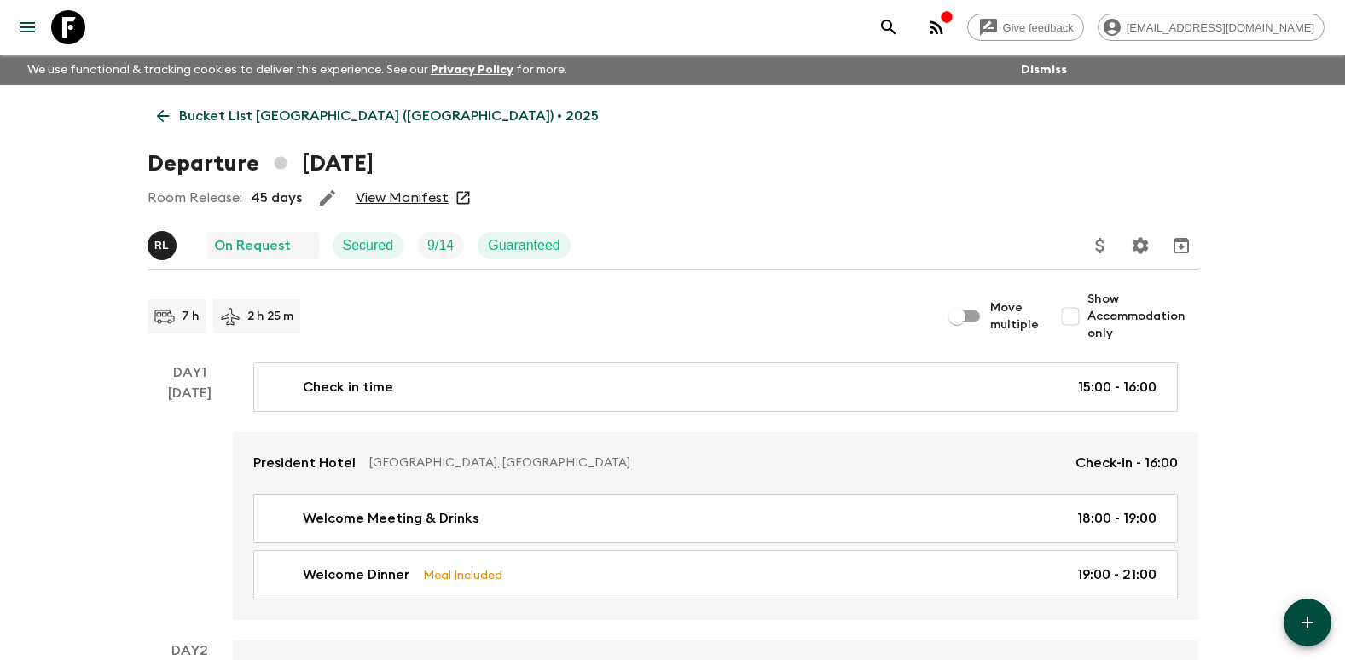 This screenshot has width=1345, height=660. Describe the element at coordinates (1044, 70) in the screenshot. I see `button: Dismiss` at that location.